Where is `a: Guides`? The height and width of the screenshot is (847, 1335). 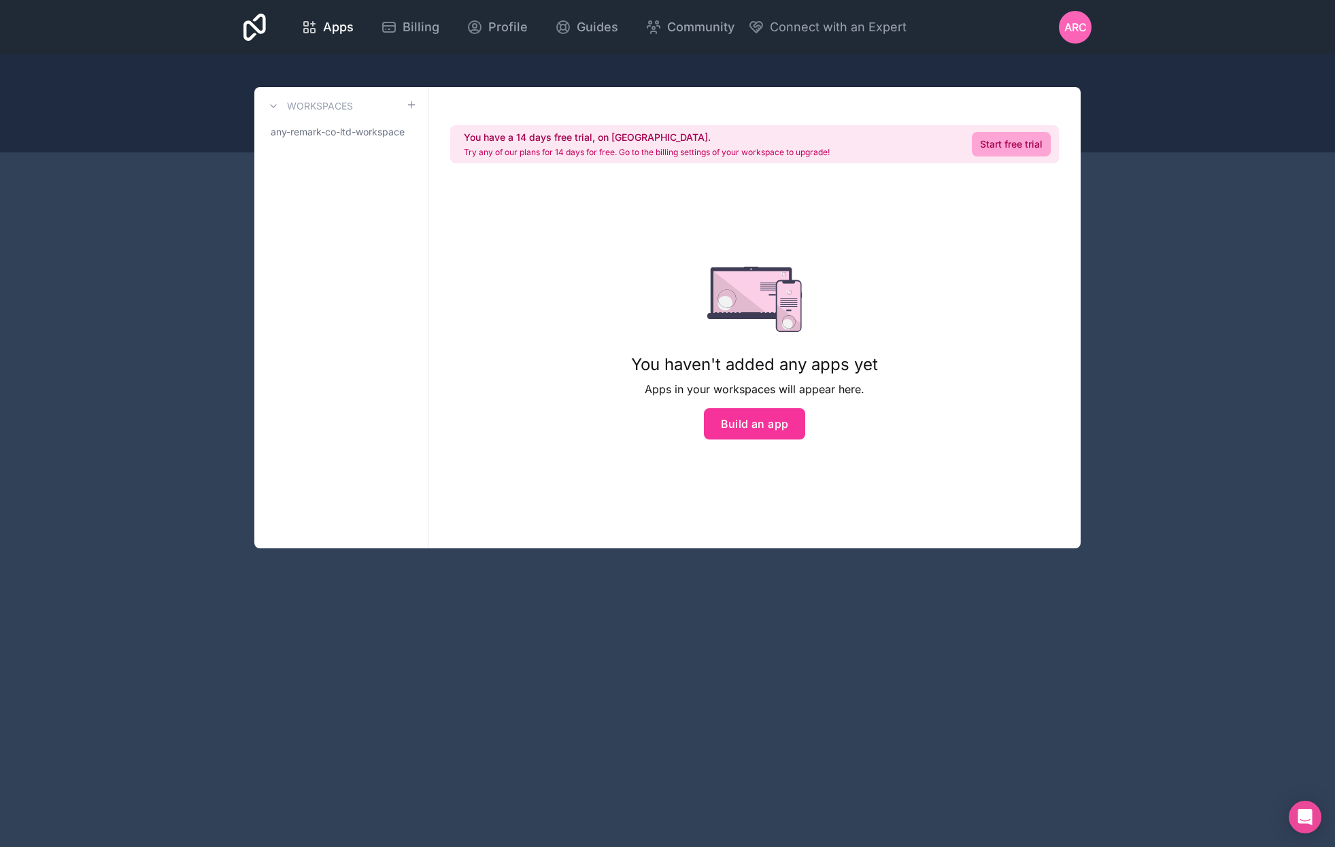 a: Guides is located at coordinates (586, 27).